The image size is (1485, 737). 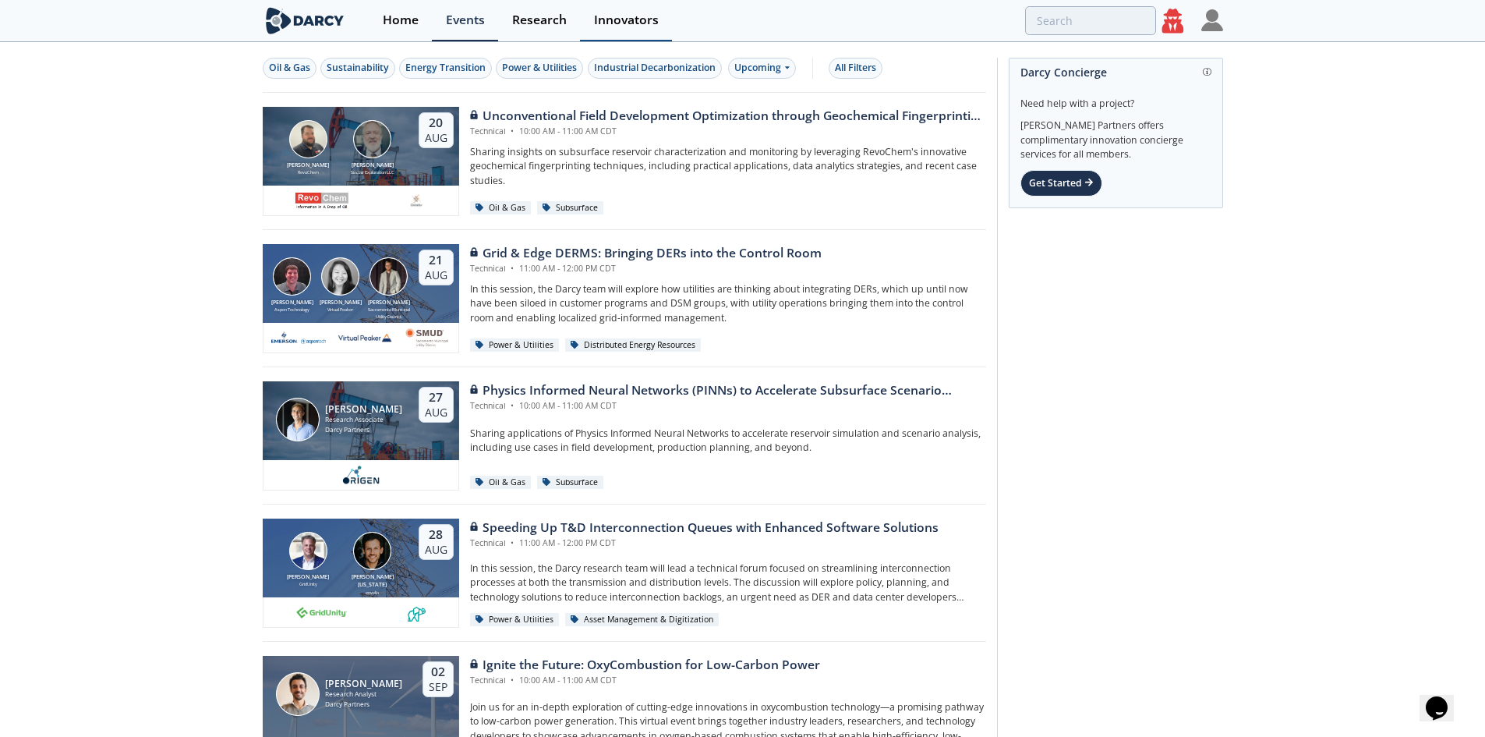 What do you see at coordinates (363, 419) in the screenshot?
I see `div: Research Associate` at bounding box center [363, 419].